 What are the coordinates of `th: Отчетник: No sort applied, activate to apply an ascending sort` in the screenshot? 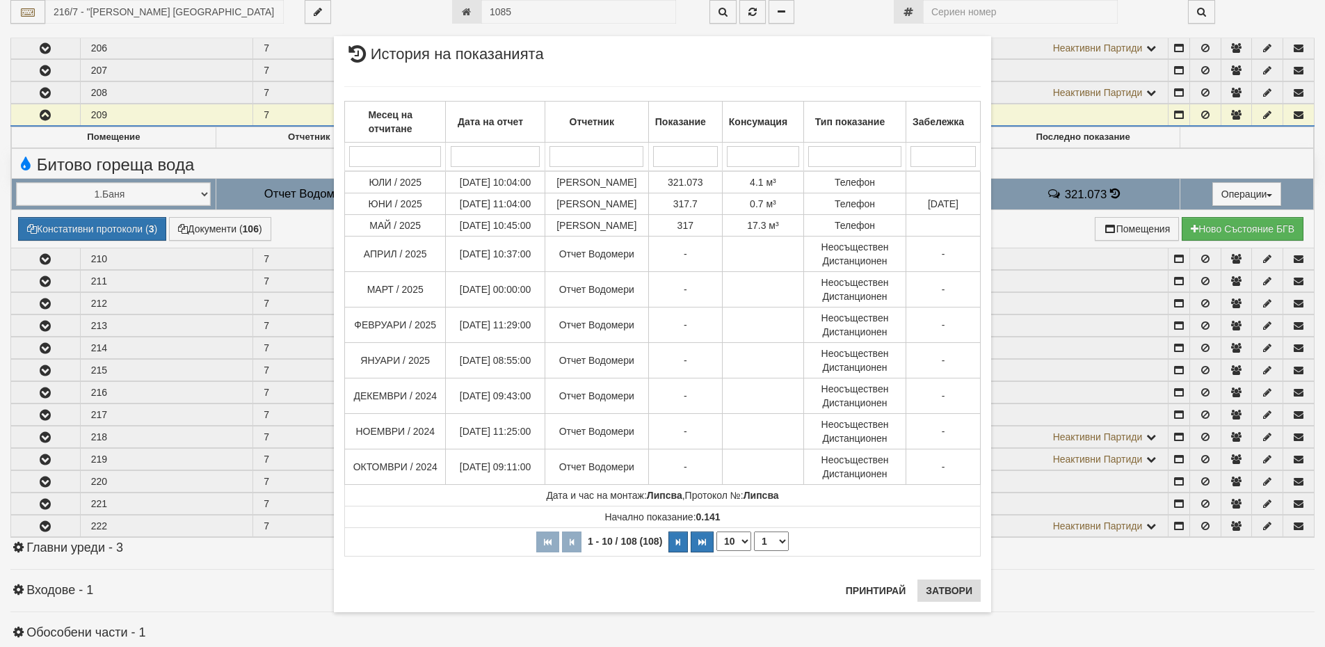 It's located at (596, 121).